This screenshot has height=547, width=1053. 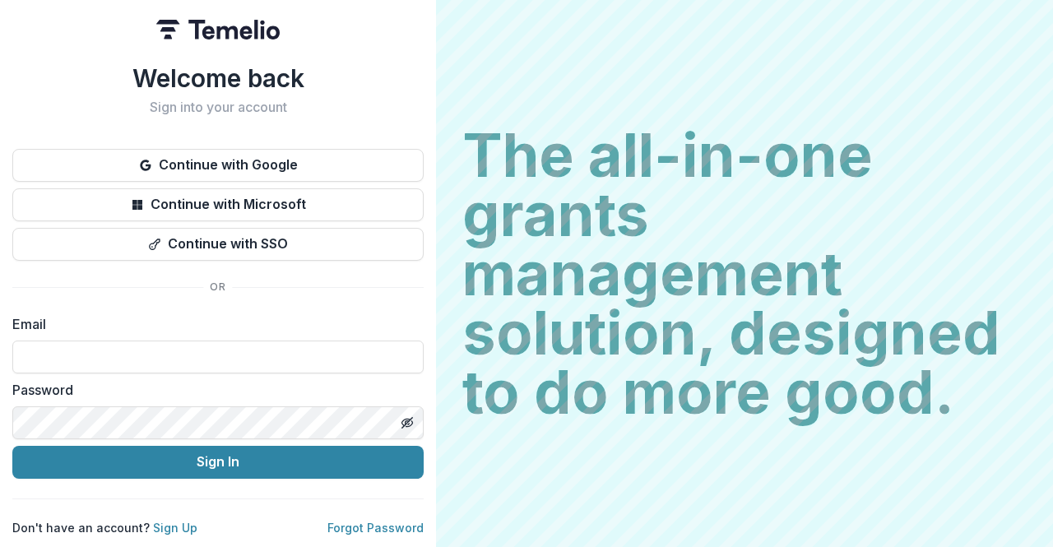 I want to click on a: Forgot Password, so click(x=375, y=527).